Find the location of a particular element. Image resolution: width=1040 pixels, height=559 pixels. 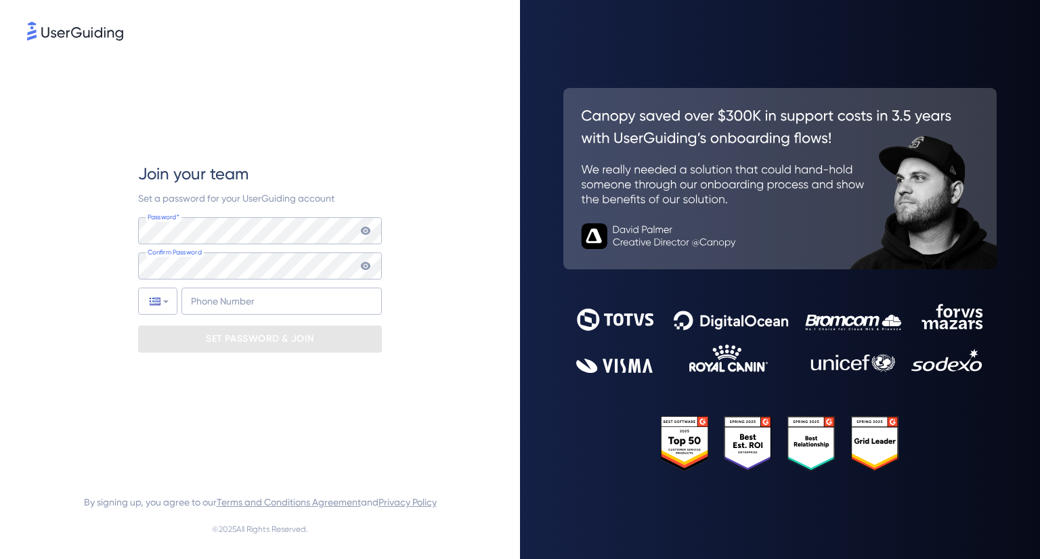

img: 25303e33045975176eb484905ab012ff.svg is located at coordinates (780, 444).